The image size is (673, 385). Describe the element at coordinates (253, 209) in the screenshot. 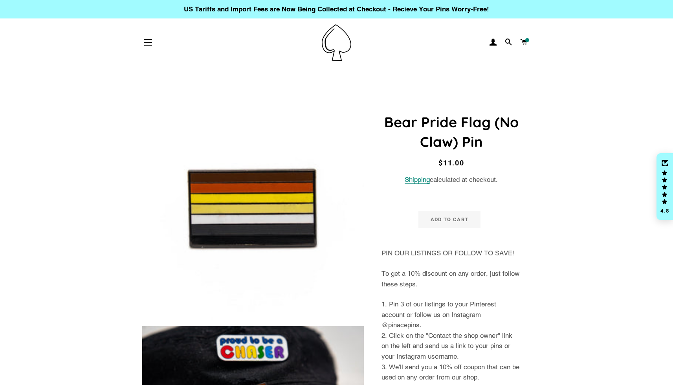

I see `img: Bear Pride Flag No Claw Enamel Pin Badge Pride Cub Lapel LGBTQ Gay Gift For Him - Pin Ace` at that location.